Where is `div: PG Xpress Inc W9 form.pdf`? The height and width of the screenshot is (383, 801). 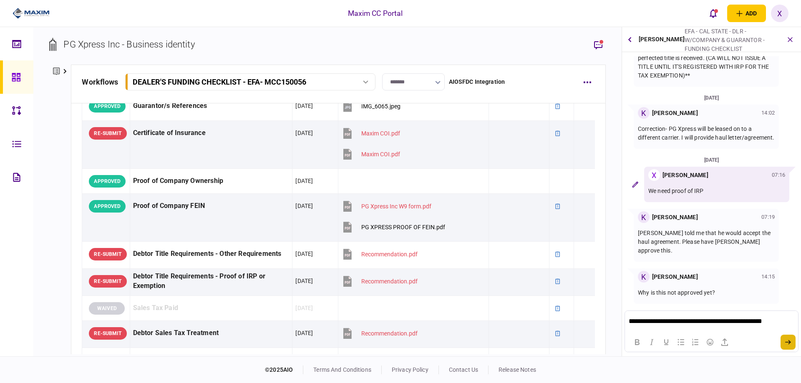
div: PG Xpress Inc W9 form.pdf is located at coordinates (396, 206).